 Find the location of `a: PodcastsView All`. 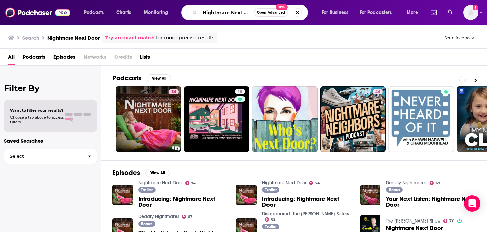

a: PodcastsView All is located at coordinates (142, 78).